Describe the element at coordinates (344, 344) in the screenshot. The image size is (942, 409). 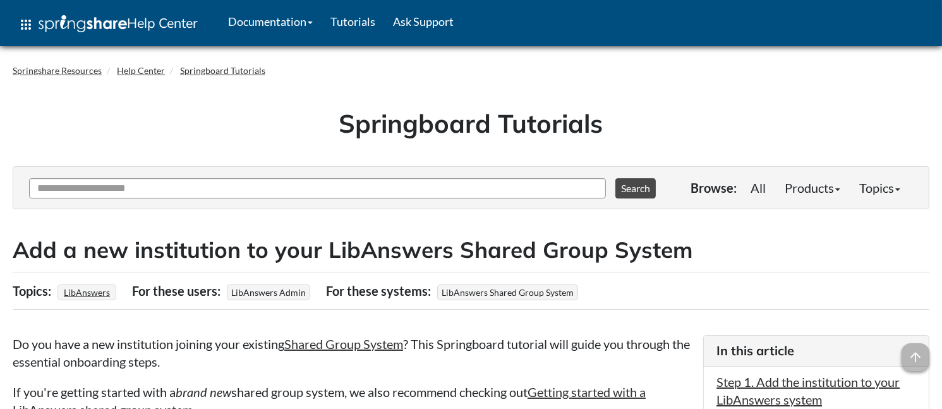
I see `a: Shared Group System` at that location.